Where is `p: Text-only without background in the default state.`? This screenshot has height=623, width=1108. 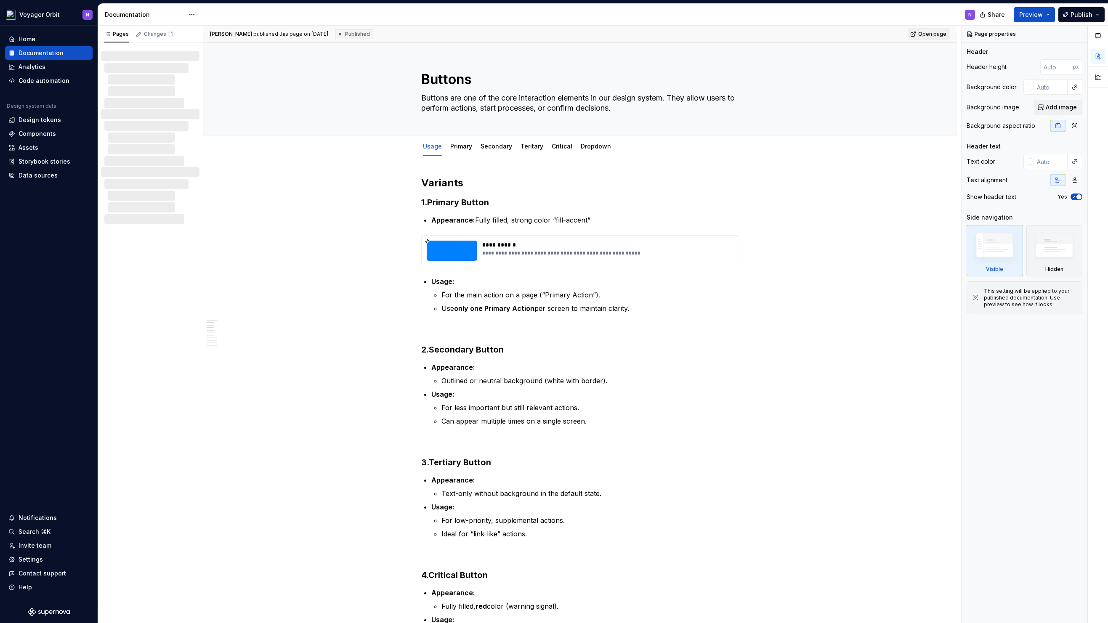
p: Text-only without background in the default state. is located at coordinates (590, 494).